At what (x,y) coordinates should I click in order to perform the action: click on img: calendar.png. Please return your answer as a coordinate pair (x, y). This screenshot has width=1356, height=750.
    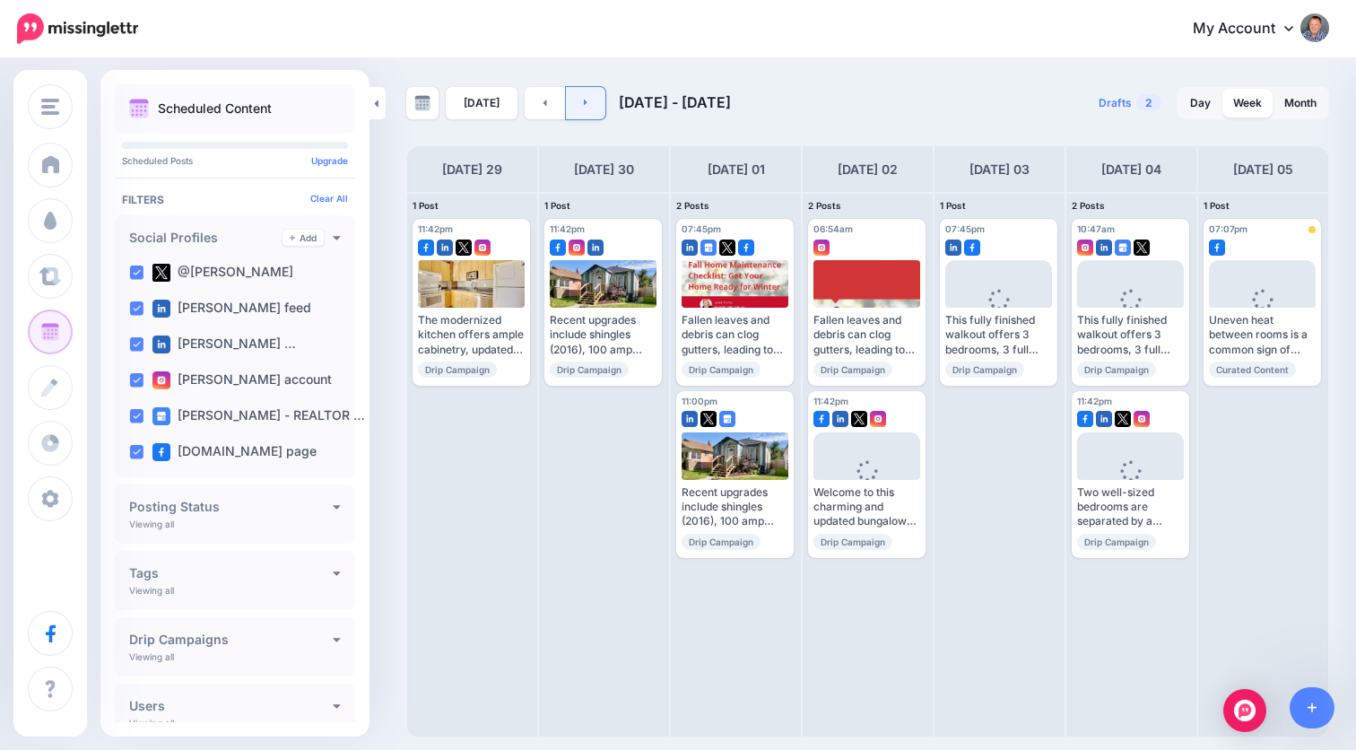
    Looking at the image, I should click on (139, 109).